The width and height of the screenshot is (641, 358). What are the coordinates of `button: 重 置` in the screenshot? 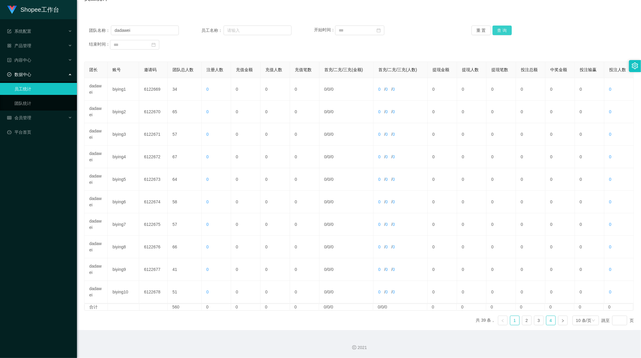 It's located at (481, 30).